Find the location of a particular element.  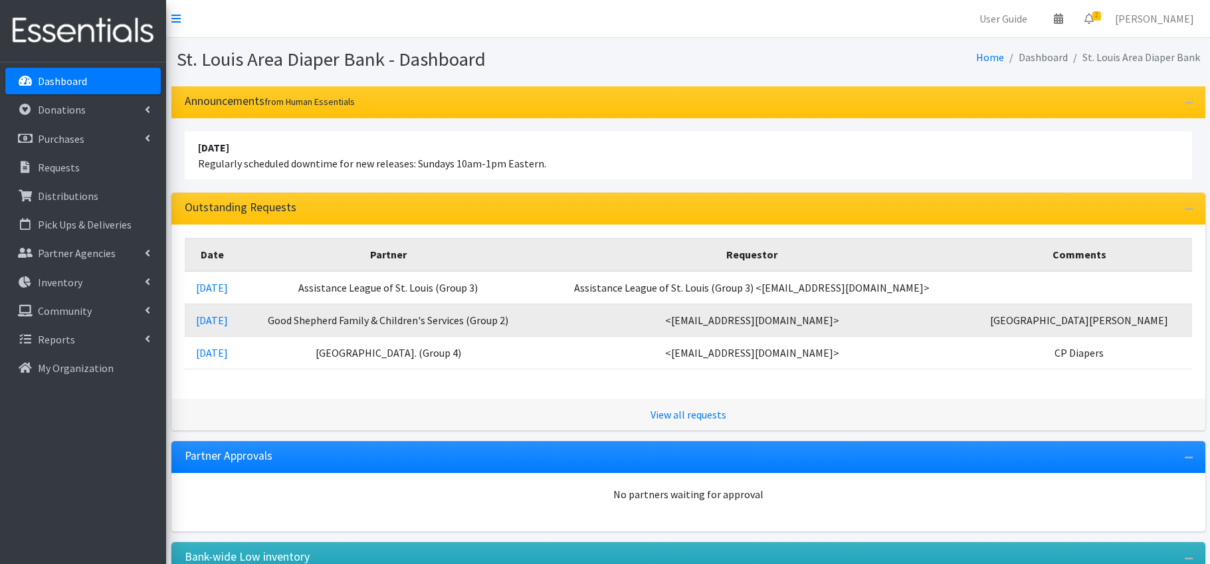

th: Comments is located at coordinates (1079, 255).